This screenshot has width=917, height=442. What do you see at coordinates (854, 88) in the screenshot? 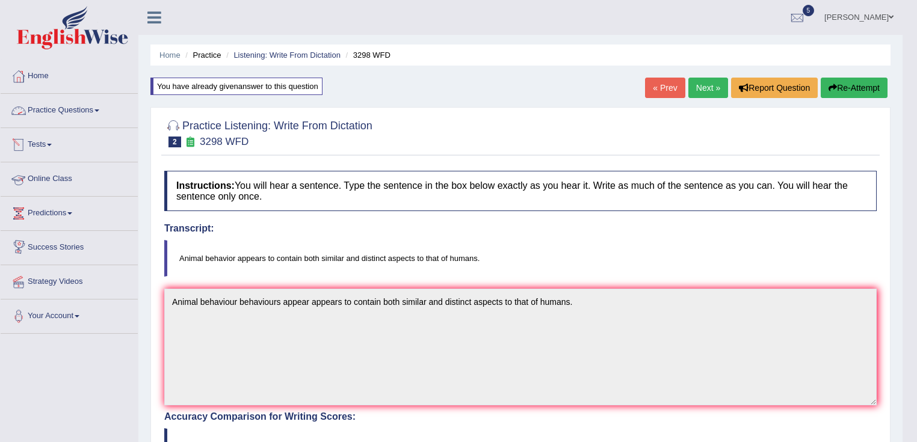
I see `button: Re-Attempt` at bounding box center [854, 88].